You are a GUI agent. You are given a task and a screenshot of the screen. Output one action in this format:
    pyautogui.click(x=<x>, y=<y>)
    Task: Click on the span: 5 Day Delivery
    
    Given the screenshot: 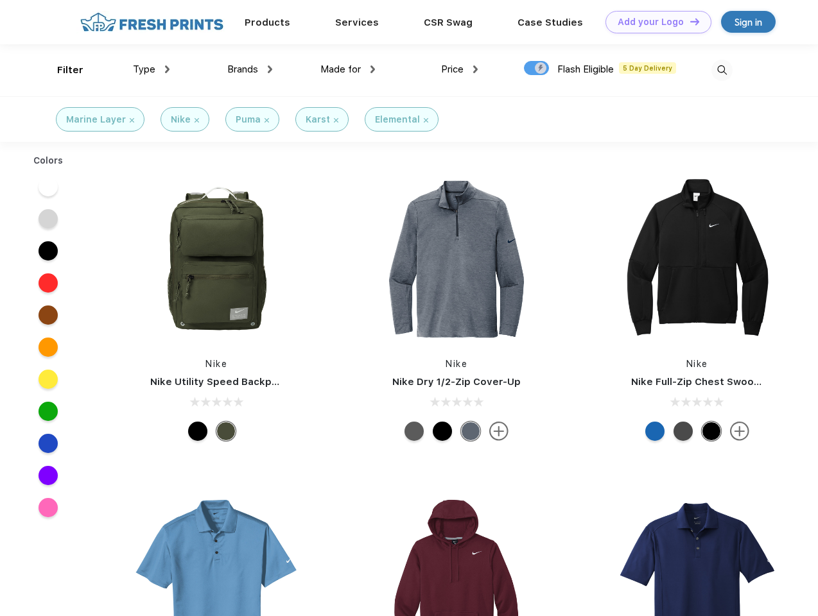 What is the action you would take?
    pyautogui.click(x=647, y=68)
    